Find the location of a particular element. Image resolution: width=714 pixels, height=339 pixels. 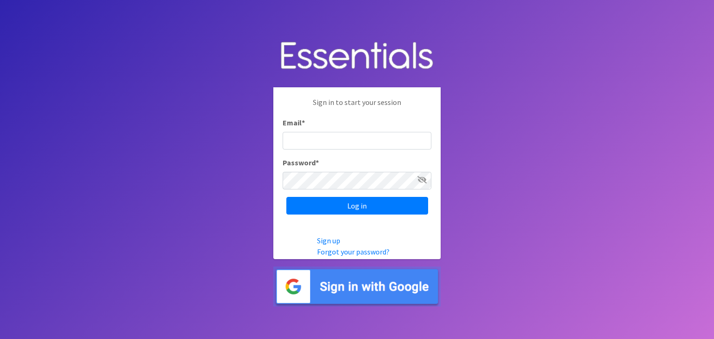

img: Sign in with Google is located at coordinates (357, 287).